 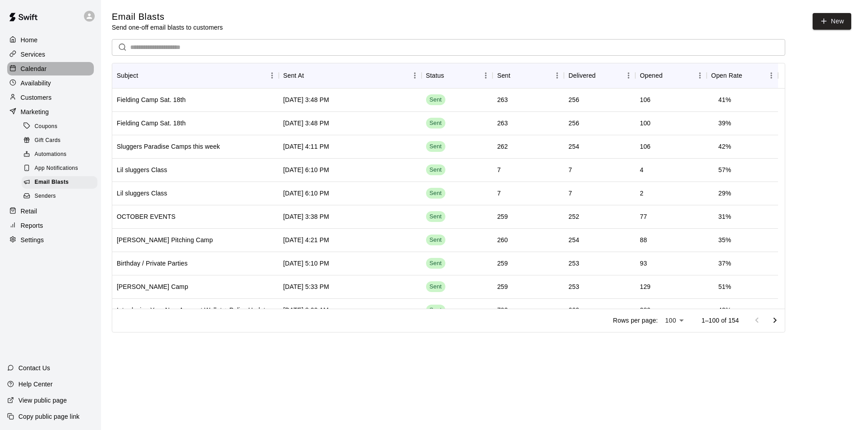 I want to click on span: Automations, so click(x=50, y=154).